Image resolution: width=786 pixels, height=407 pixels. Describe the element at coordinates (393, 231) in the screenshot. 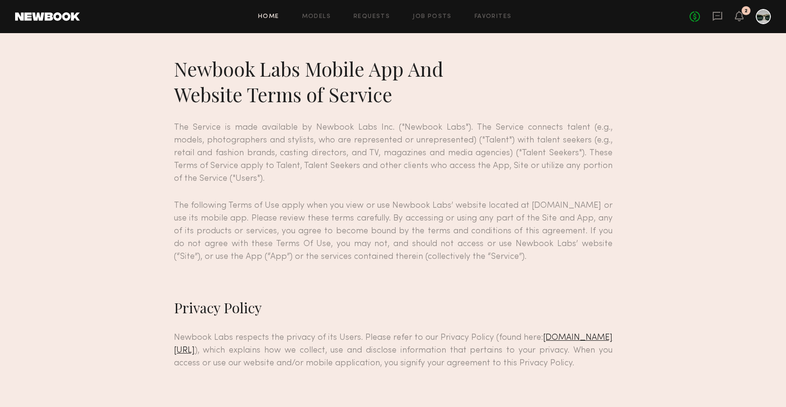

I see `p: The following Terms of Use apply when you view or use Newbook Labs’ website located at [DOMAIN_NA...` at that location.